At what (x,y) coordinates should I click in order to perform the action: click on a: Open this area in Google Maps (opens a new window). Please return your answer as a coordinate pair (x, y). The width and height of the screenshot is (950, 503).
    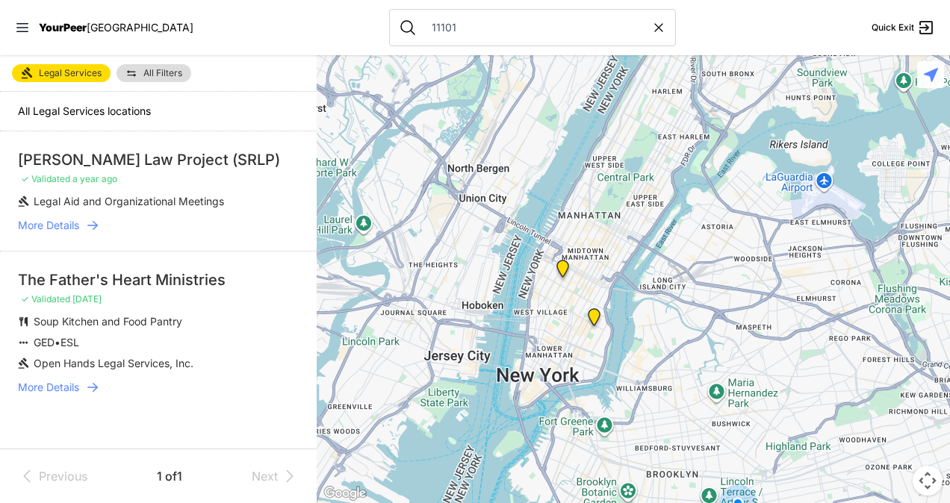
    Looking at the image, I should click on (345, 494).